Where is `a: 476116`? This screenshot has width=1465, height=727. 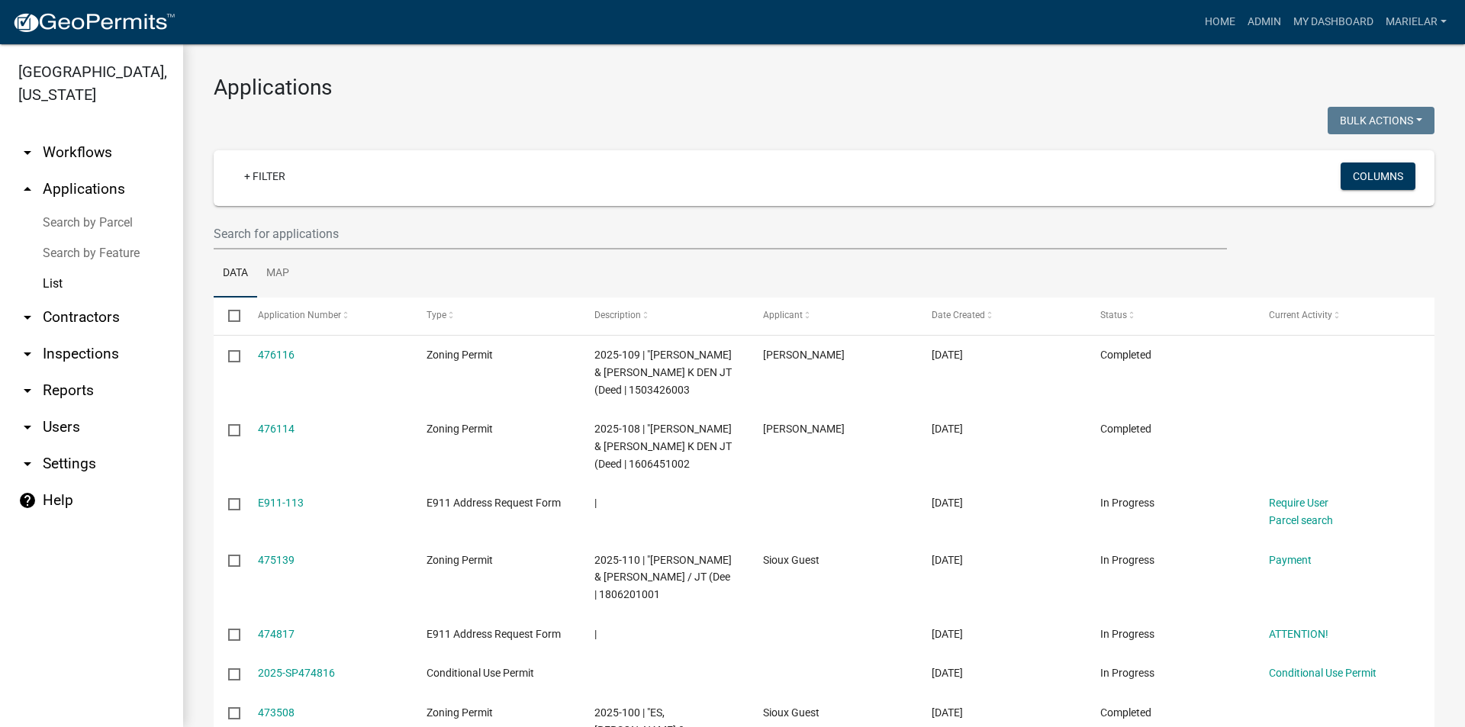
a: 476116 is located at coordinates (276, 355).